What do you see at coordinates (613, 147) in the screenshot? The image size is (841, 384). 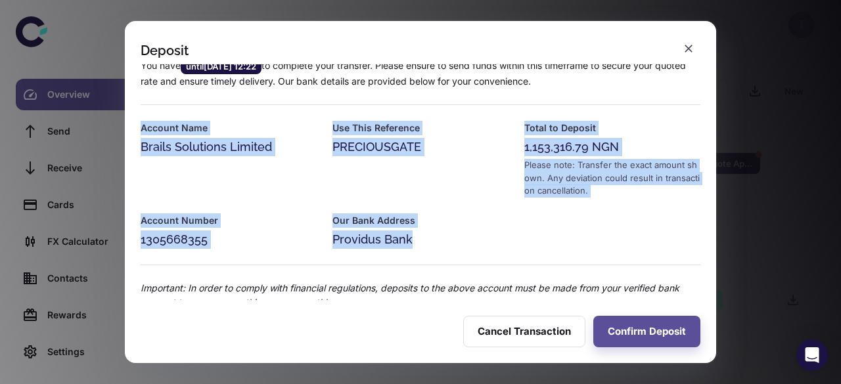 I see `div: 1,153,316.79 NGN` at bounding box center [613, 147].